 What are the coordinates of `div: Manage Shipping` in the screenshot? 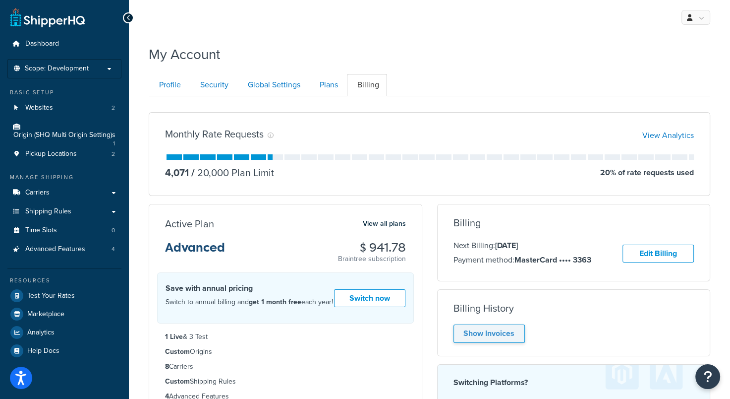 It's located at (64, 177).